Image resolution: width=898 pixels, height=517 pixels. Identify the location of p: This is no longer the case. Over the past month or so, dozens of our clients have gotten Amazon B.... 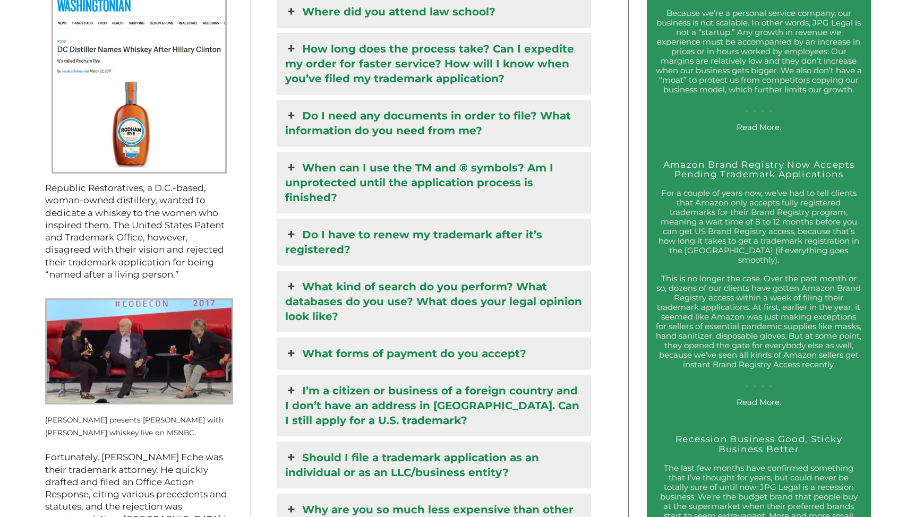
(758, 331).